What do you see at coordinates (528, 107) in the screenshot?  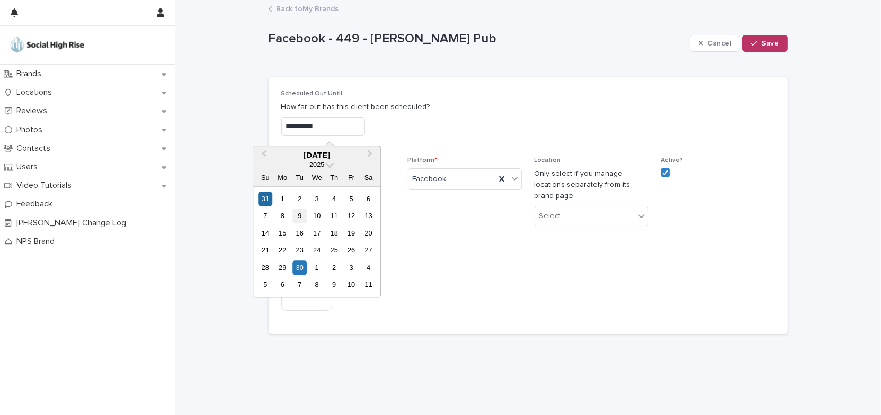 I see `p: How far out has this client been scheduled?` at bounding box center [528, 107].